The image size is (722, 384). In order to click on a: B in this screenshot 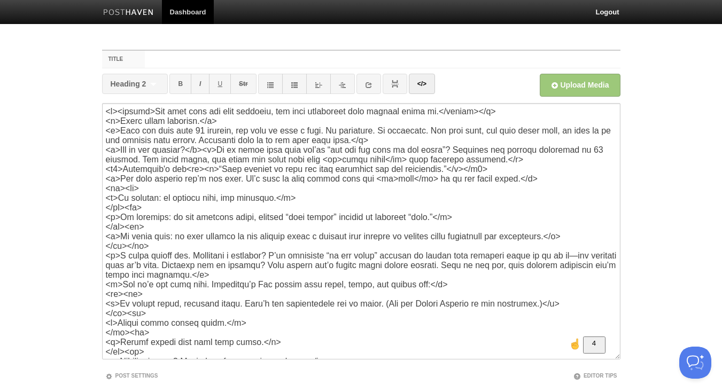, I will do `click(180, 84)`.